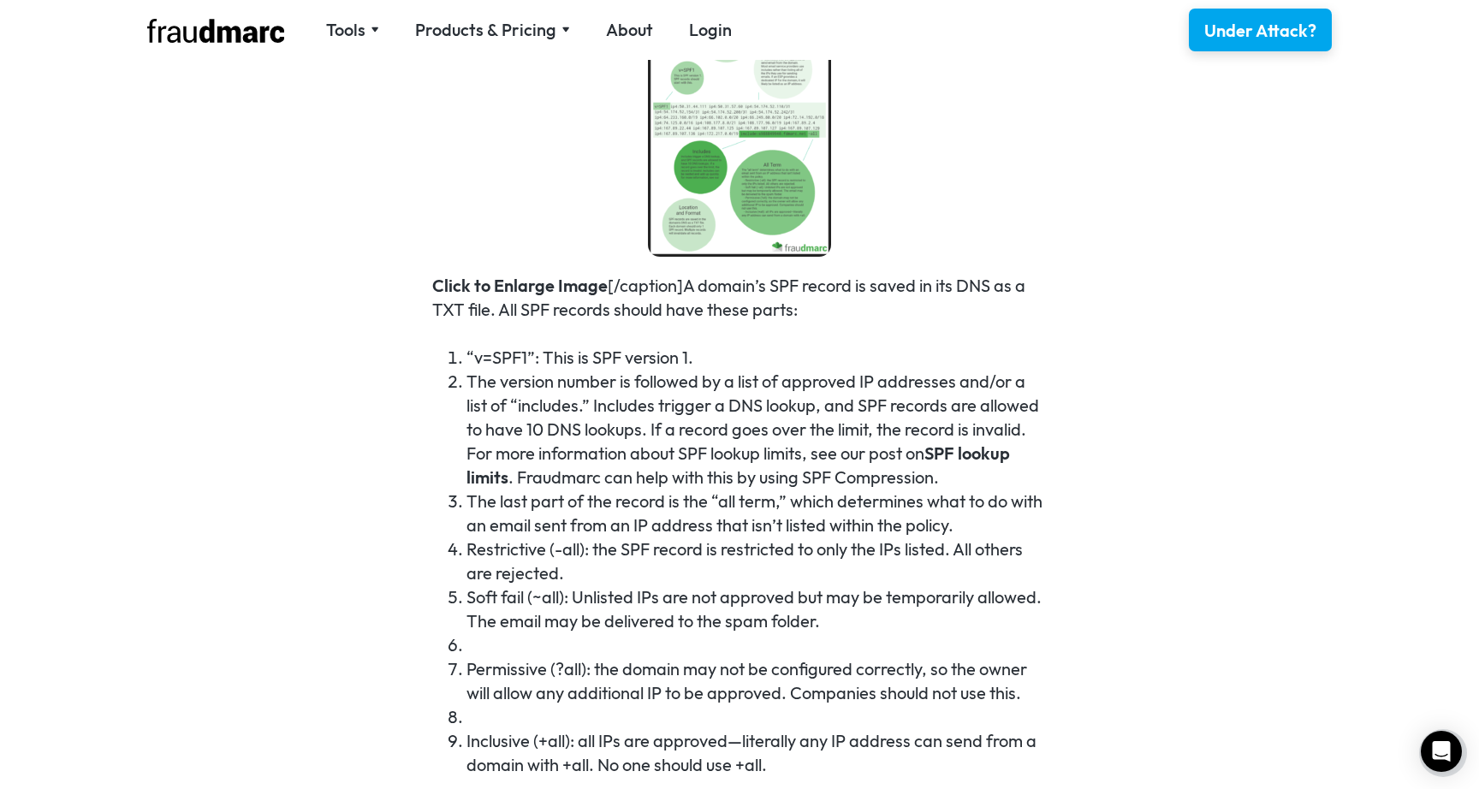 The width and height of the screenshot is (1479, 789). What do you see at coordinates (757, 610) in the screenshot?
I see `li: Soft fail (~all): Unlisted IPs are not approved but may be temporarily allowed. The email may be ...` at bounding box center [757, 610].